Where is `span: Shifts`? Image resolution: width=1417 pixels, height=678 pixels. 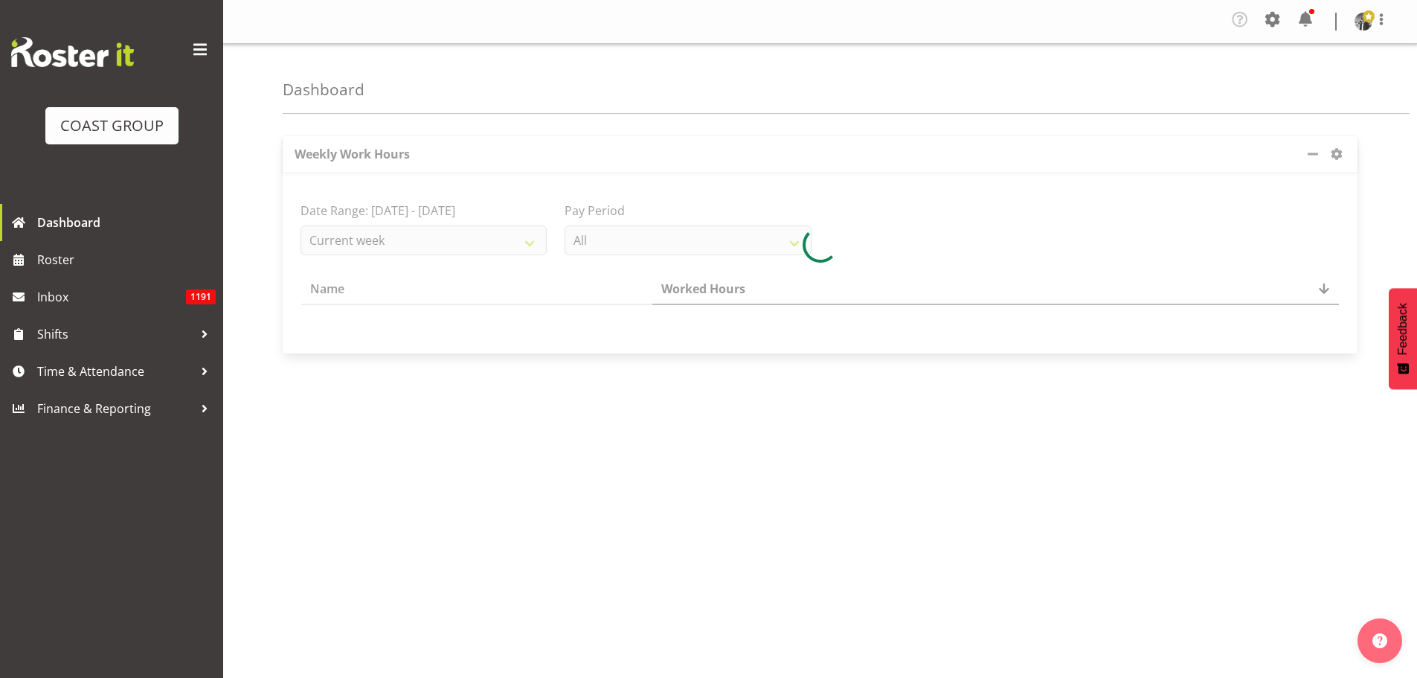
span: Shifts is located at coordinates (115, 334).